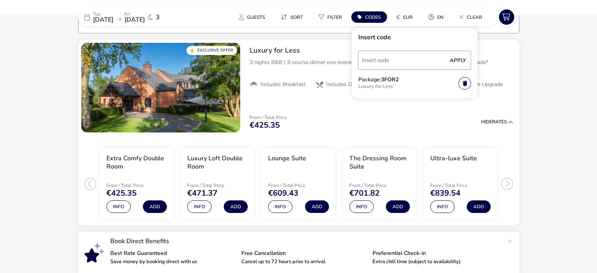  What do you see at coordinates (487, 122) in the screenshot?
I see `span: Hide` at bounding box center [487, 122].